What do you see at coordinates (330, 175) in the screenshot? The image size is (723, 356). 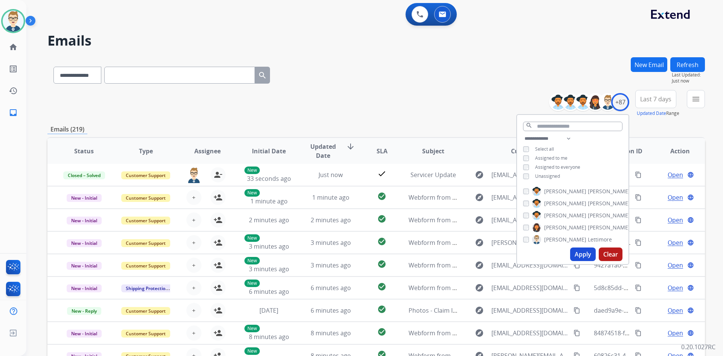 I see `span: Just now` at bounding box center [330, 175].